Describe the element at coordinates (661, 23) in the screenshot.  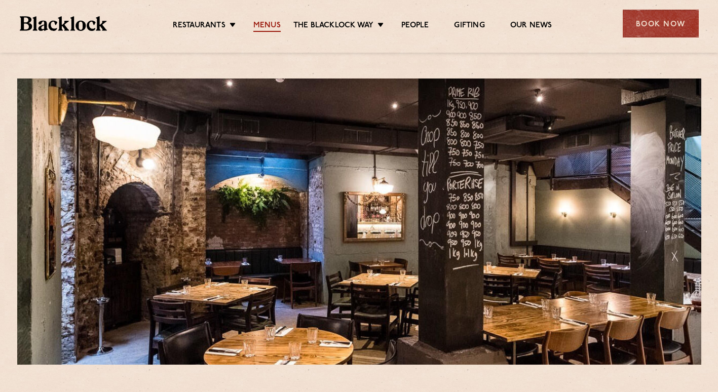
I see `div: Book Now` at that location.